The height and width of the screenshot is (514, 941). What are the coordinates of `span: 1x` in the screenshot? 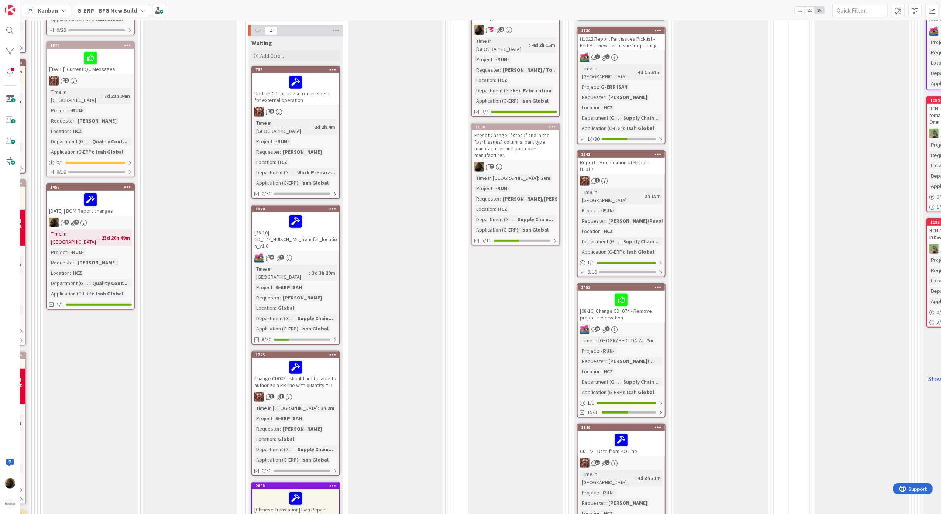 It's located at (800, 10).